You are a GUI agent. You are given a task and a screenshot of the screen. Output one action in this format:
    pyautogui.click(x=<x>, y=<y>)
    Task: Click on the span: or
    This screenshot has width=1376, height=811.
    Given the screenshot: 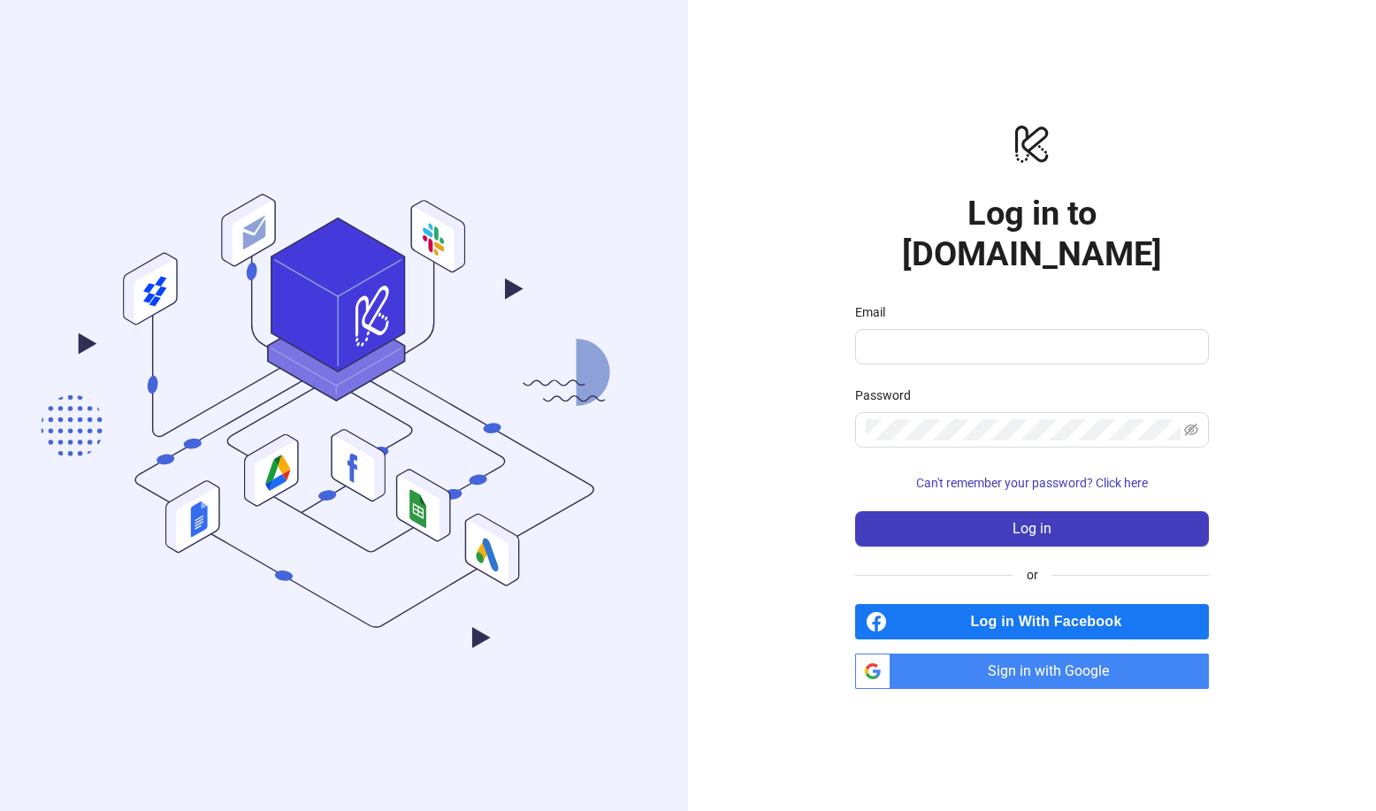 What is the action you would take?
    pyautogui.click(x=1032, y=575)
    